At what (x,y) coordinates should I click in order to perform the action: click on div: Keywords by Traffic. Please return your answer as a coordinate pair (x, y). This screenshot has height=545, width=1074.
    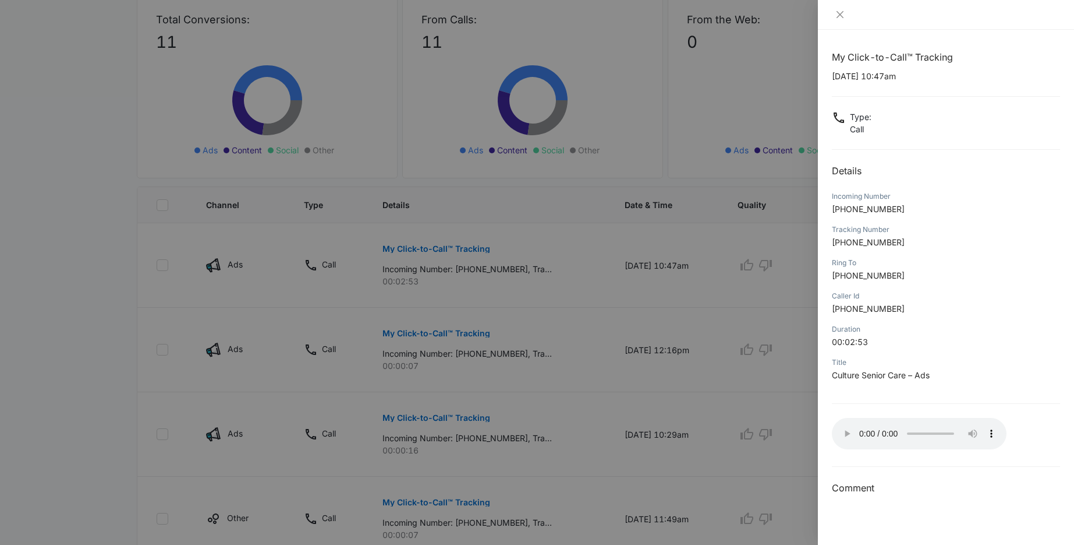
    Looking at the image, I should click on (162, 72).